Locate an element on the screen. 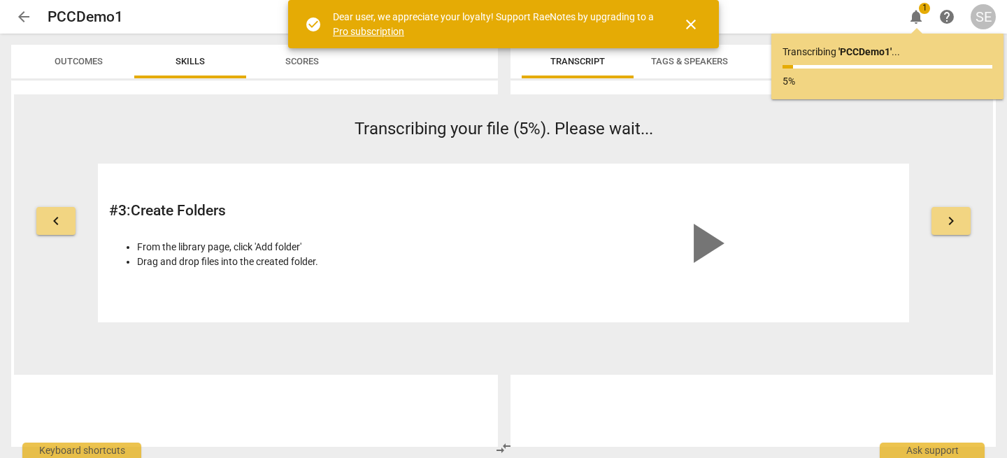  span: keyboard_arrow_right is located at coordinates (951, 221).